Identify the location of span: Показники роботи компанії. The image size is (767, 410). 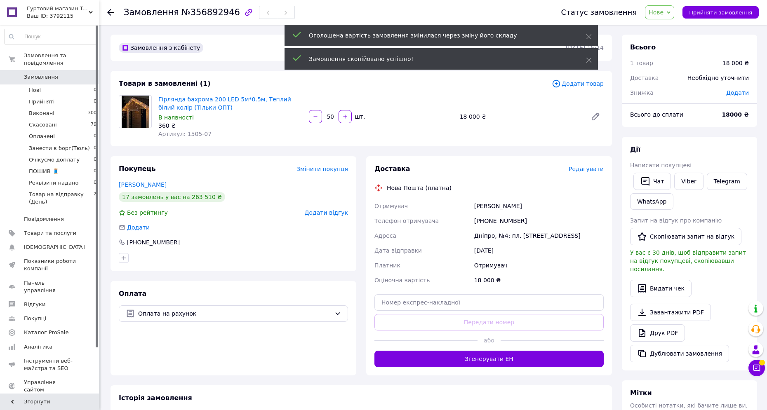
(50, 265).